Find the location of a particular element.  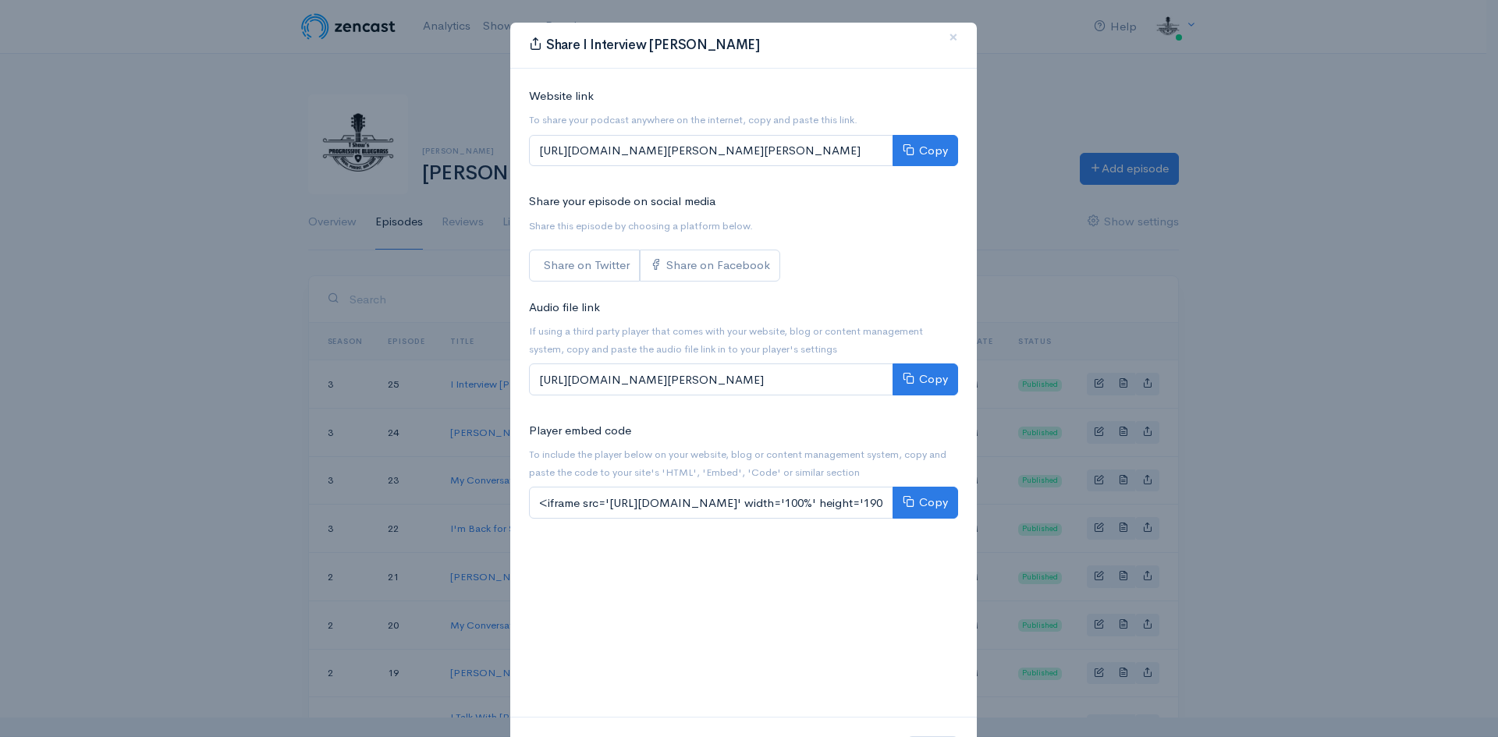

small: Share this episode by choosing a platform below. is located at coordinates (640, 225).